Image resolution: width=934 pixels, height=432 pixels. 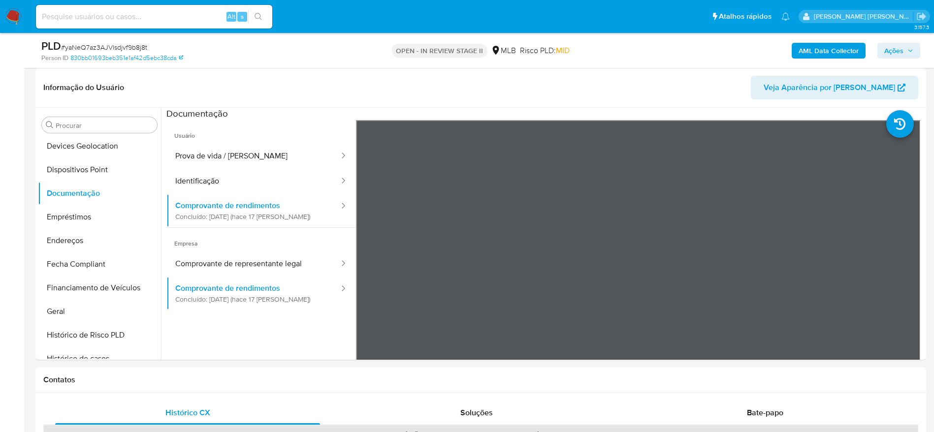 What do you see at coordinates (231, 16) in the screenshot?
I see `span: Alt` at bounding box center [231, 16].